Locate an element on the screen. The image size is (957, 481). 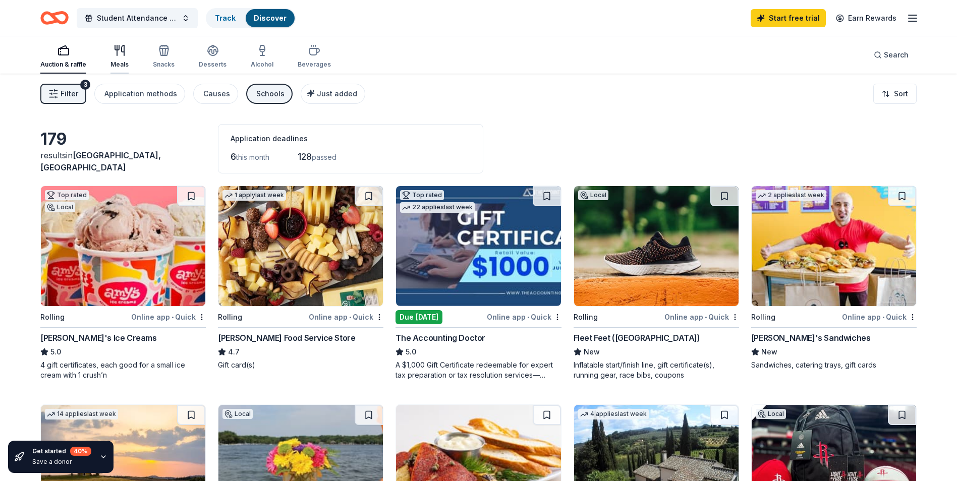
span: 6 is located at coordinates (233, 156).